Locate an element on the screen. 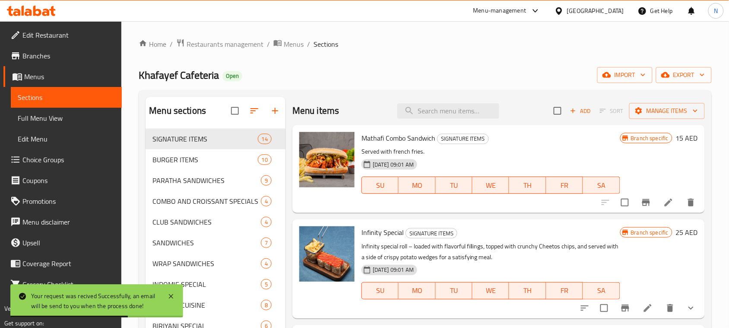 The image size is (729, 328). div: INDOMIE SPECIAL is located at coordinates (207, 284).